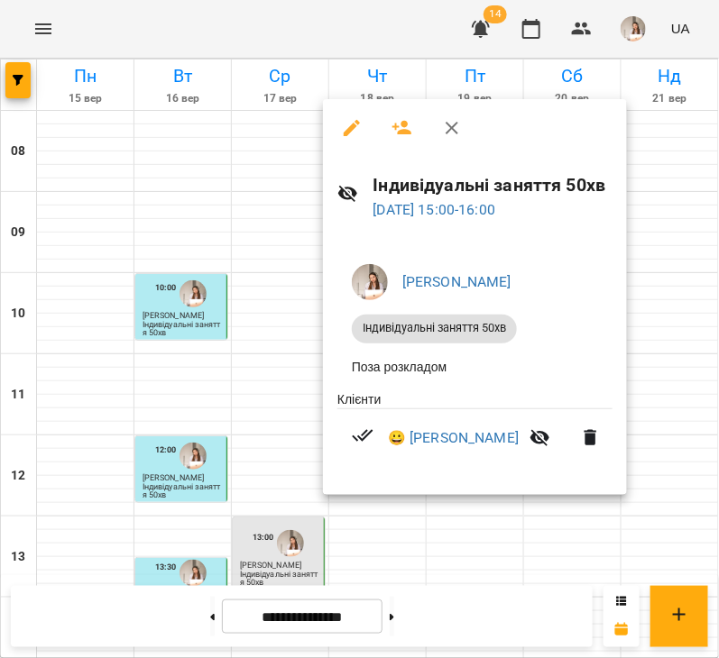  I want to click on li: Поза розкладом, so click(474, 367).